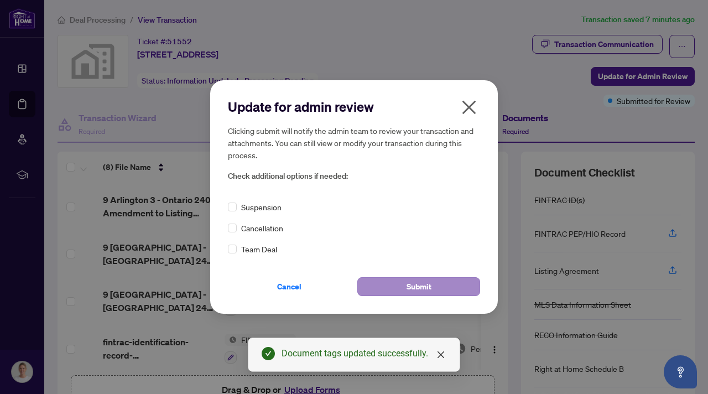  Describe the element at coordinates (354, 107) in the screenshot. I see `h2: Update for admin review` at that location.